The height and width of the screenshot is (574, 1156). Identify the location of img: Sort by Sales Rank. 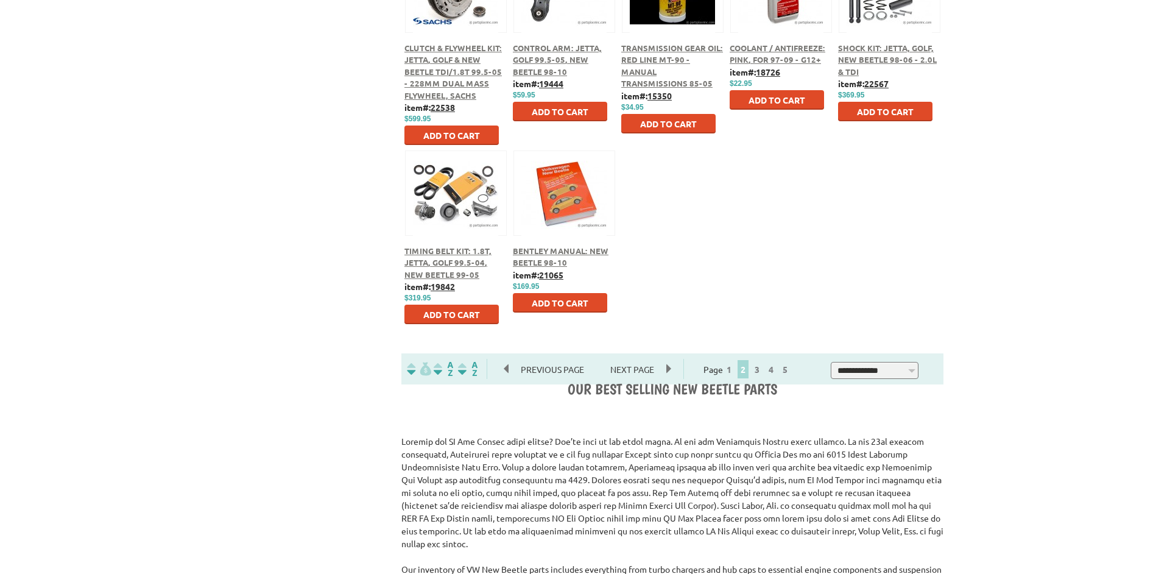
(468, 369).